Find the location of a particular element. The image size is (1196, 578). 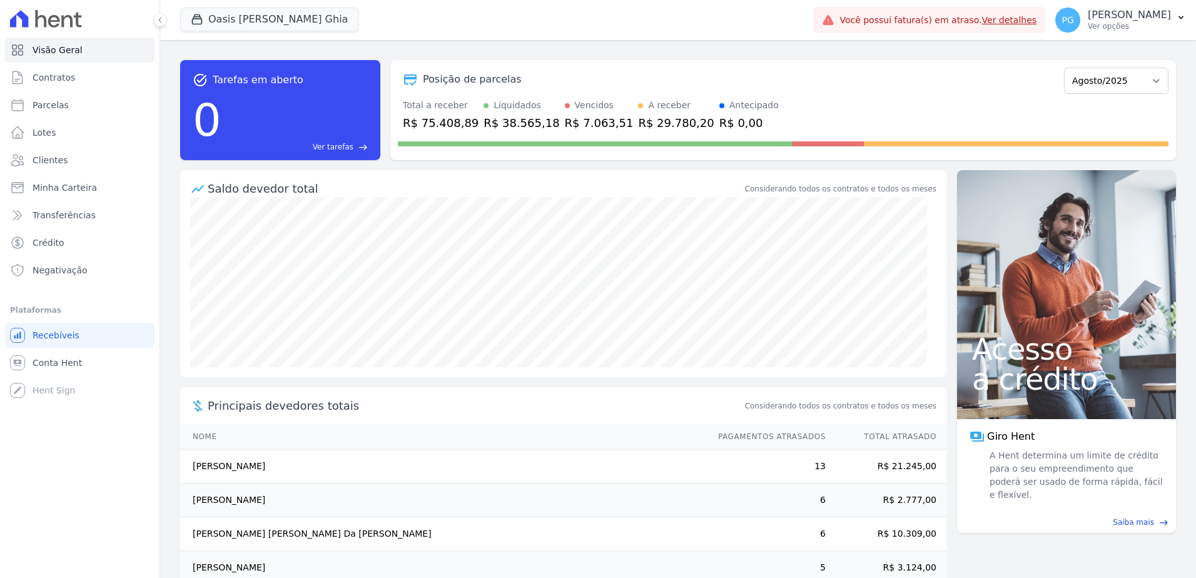

a: Clientes is located at coordinates (79, 160).